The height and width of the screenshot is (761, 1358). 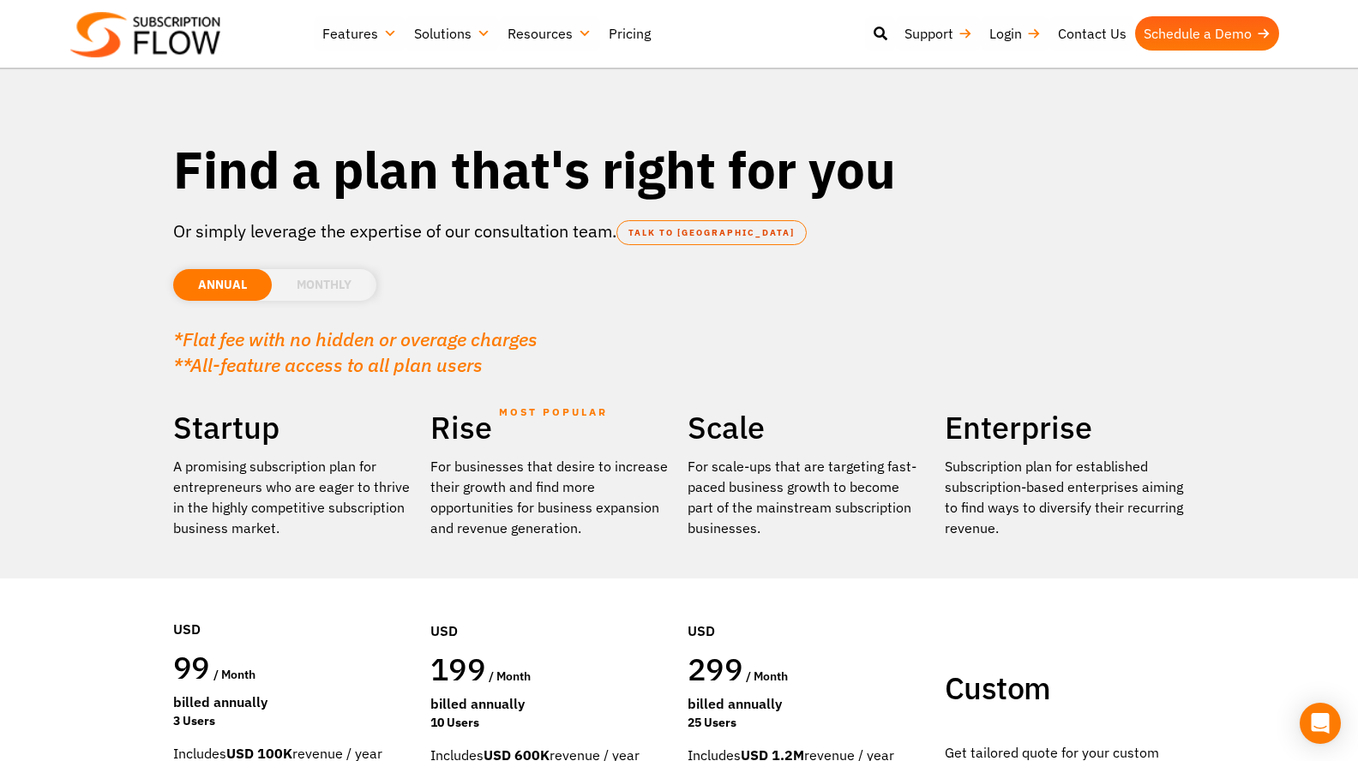 I want to click on img: Subscriptionflow, so click(x=145, y=34).